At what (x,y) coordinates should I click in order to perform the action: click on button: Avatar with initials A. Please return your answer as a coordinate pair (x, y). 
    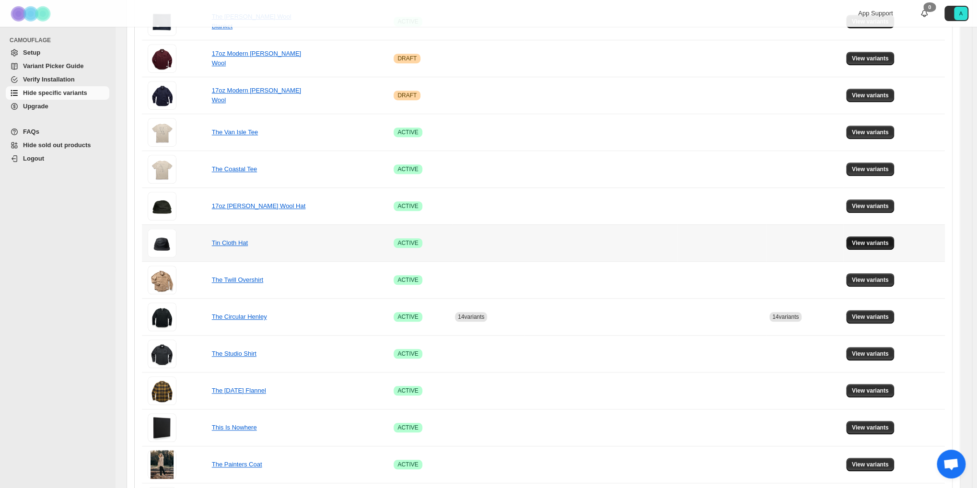
    Looking at the image, I should click on (956, 13).